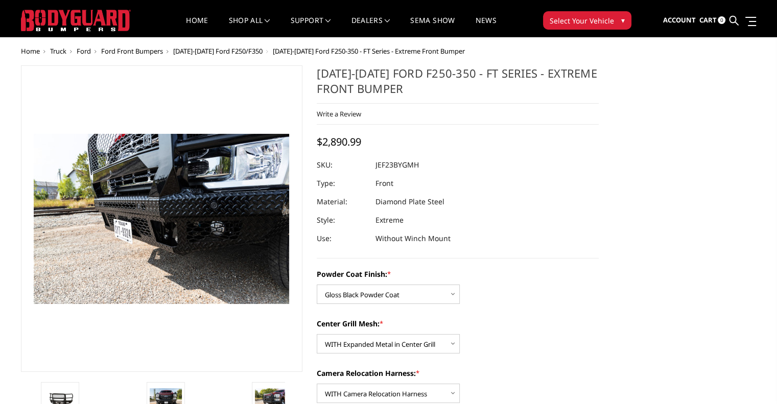 The width and height of the screenshot is (777, 404). What do you see at coordinates (679, 20) in the screenshot?
I see `span: Account` at bounding box center [679, 20].